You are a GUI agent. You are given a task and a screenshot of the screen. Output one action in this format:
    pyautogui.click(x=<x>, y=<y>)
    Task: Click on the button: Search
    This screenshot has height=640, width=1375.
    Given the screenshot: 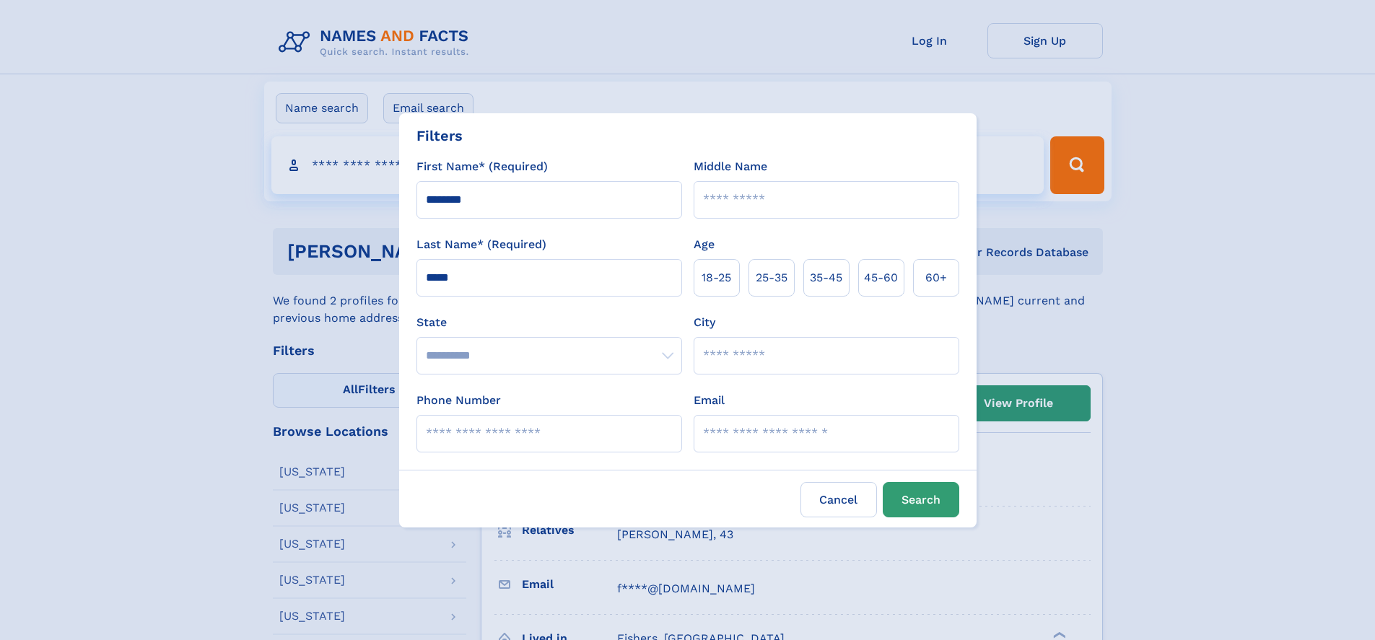 What is the action you would take?
    pyautogui.click(x=921, y=500)
    